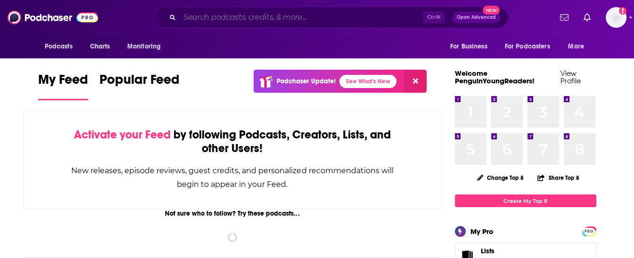 The image size is (634, 258). I want to click on div: Not sure who to follow? Try these podcasts..., so click(232, 214).